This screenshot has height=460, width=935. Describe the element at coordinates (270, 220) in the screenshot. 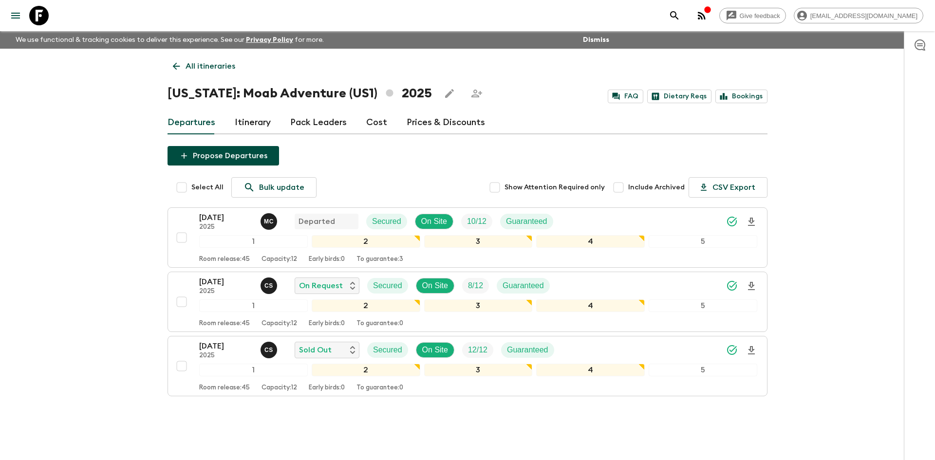

I see `span: Megan Chinworth` at that location.